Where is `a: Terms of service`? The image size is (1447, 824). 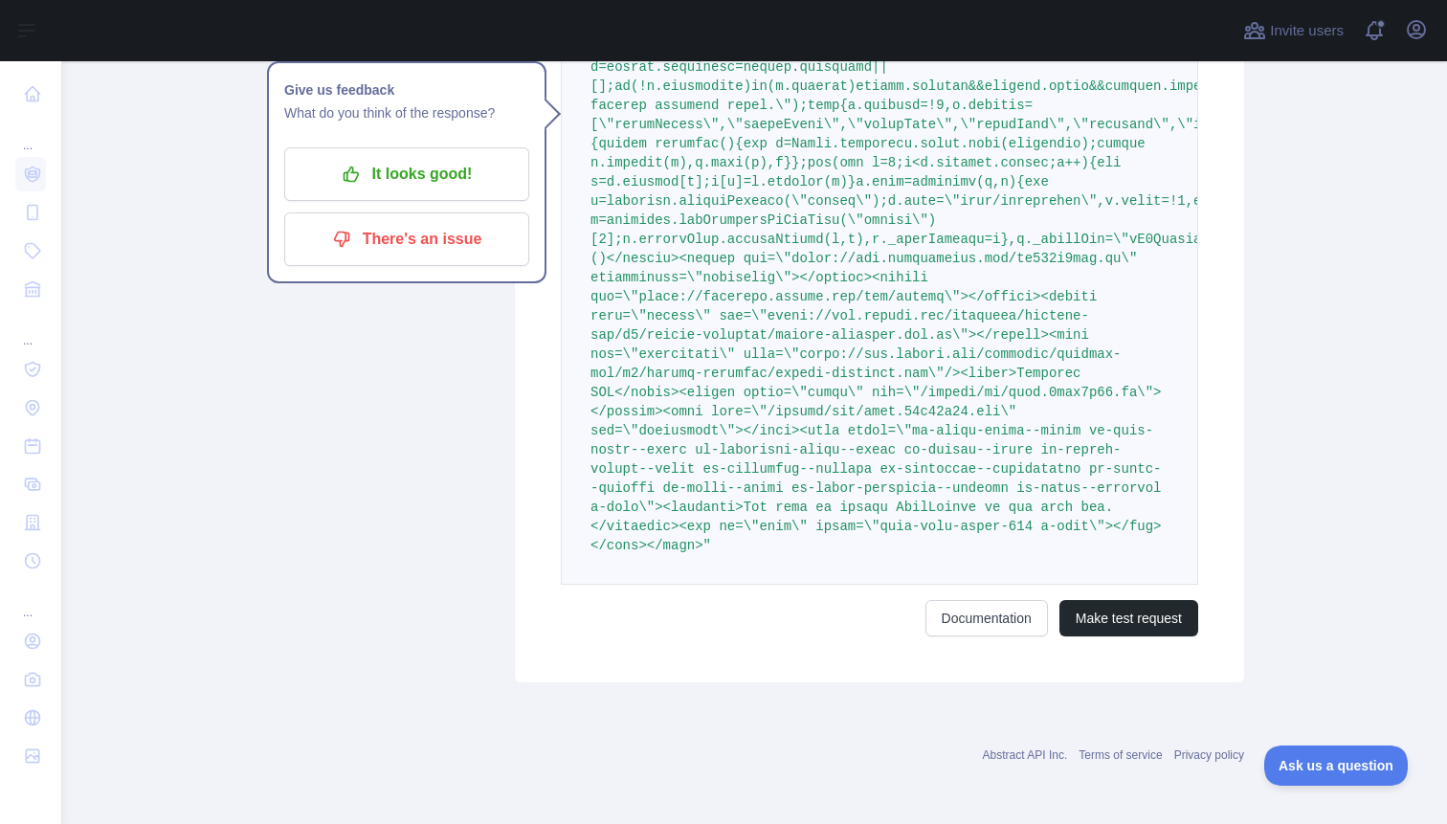 a: Terms of service is located at coordinates (1119, 755).